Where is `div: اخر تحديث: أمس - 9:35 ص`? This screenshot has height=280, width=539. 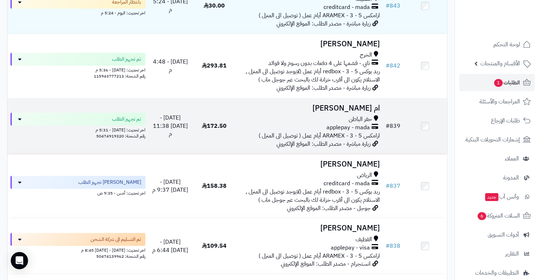 div: اخر تحديث: أمس - 9:35 ص is located at coordinates (78, 192).